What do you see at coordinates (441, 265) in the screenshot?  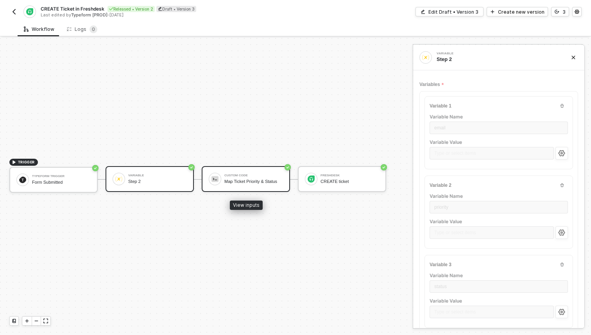 I see `div: Variable 3` at bounding box center [441, 265].